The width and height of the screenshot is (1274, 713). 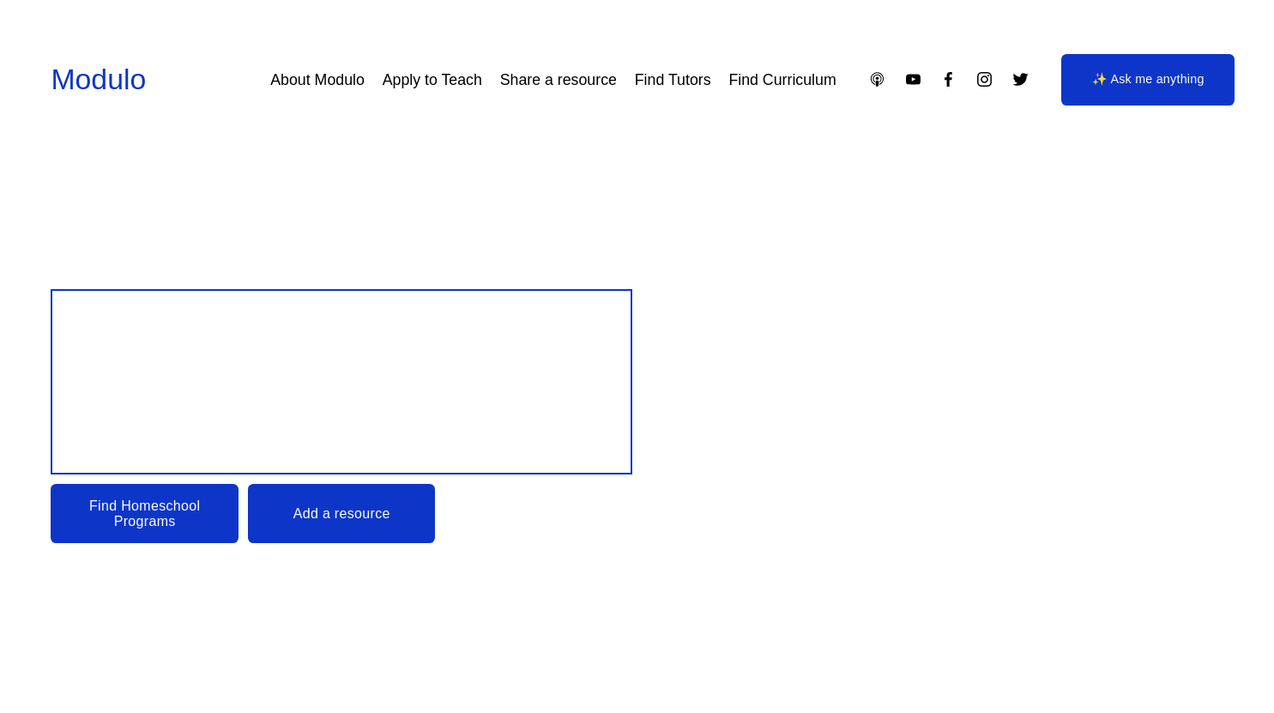 What do you see at coordinates (144, 514) in the screenshot?
I see `a: Find Homeschool Programs` at bounding box center [144, 514].